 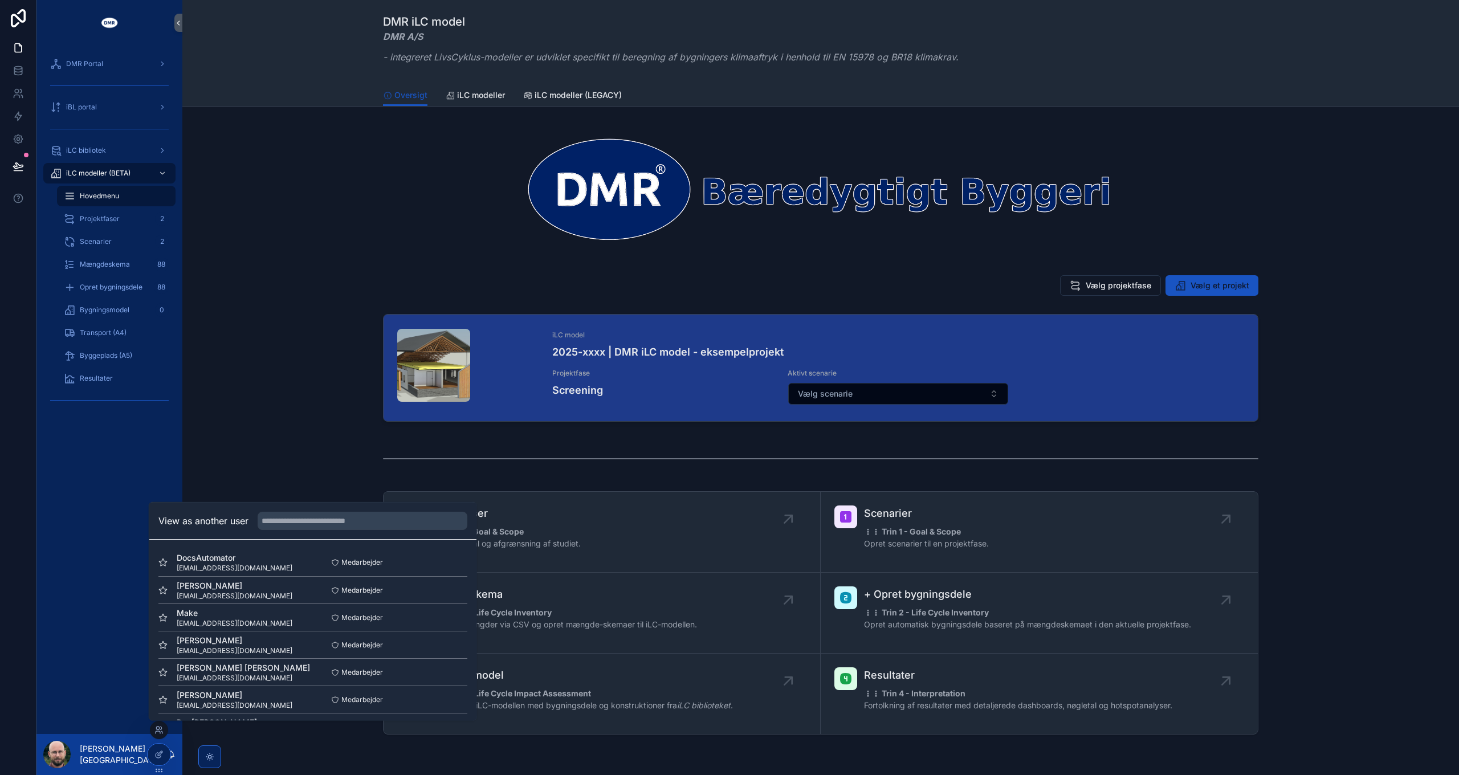 What do you see at coordinates (704, 705) in the screenshot?
I see `em: iLC biblioteket` at bounding box center [704, 705].